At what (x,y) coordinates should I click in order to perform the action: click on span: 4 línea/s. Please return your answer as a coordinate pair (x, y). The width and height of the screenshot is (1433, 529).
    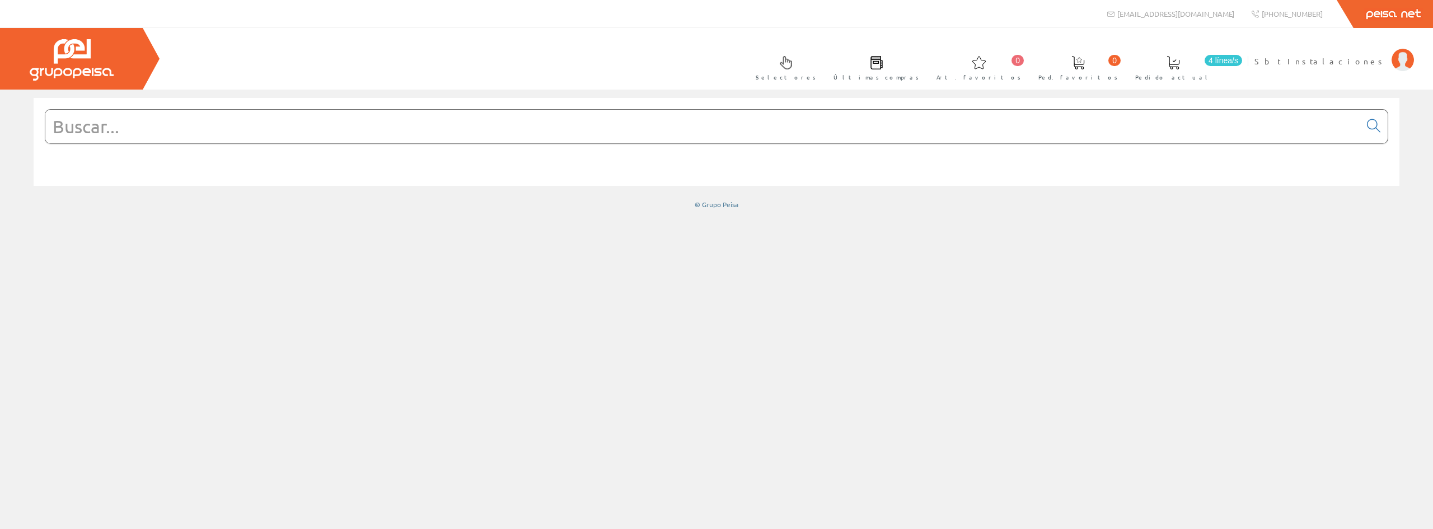
    Looking at the image, I should click on (1223, 60).